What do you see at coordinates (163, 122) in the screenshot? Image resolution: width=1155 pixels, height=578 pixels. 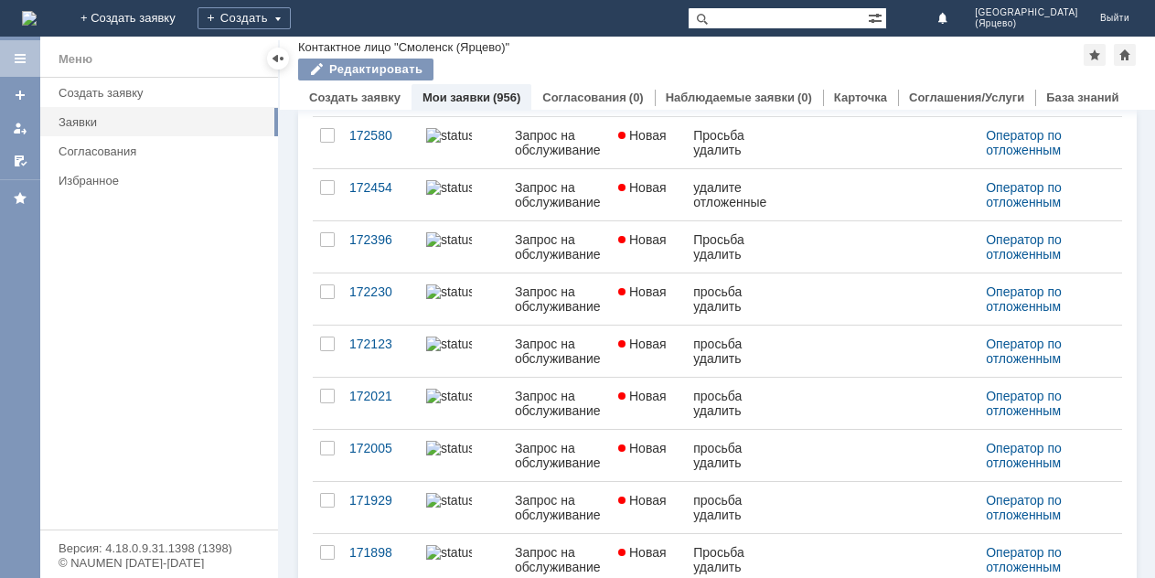 I see `div: Заявки` at bounding box center [163, 122].